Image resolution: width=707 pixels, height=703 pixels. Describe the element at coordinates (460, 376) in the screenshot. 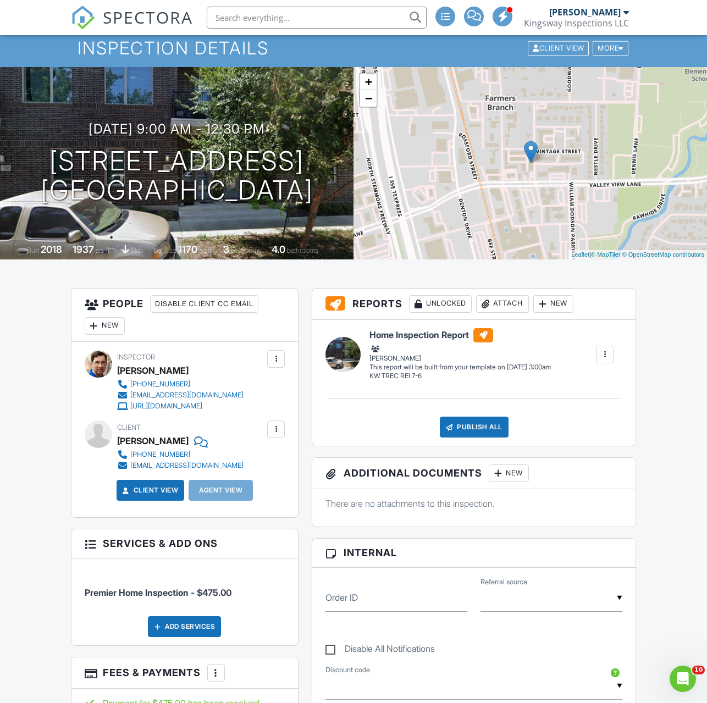

I see `div: KW TREC REI 7-6` at that location.